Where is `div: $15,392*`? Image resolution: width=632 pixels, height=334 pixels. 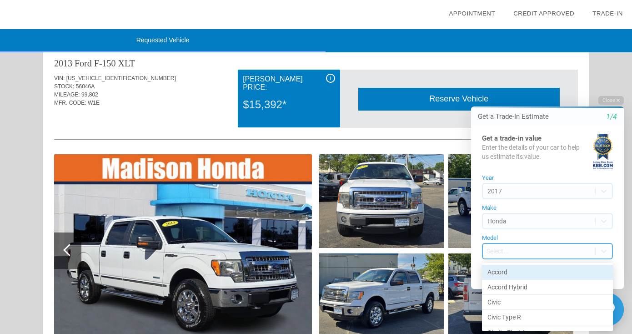 div: $15,392* is located at coordinates (289, 105).